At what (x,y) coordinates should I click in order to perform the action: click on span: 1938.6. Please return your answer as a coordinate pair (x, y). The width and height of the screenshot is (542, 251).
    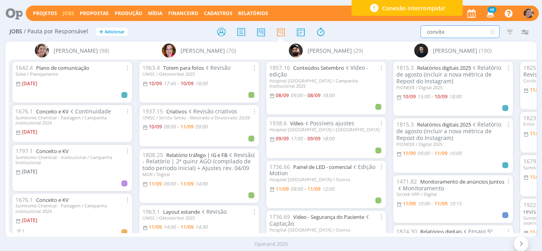
    Looking at the image, I should click on (278, 123).